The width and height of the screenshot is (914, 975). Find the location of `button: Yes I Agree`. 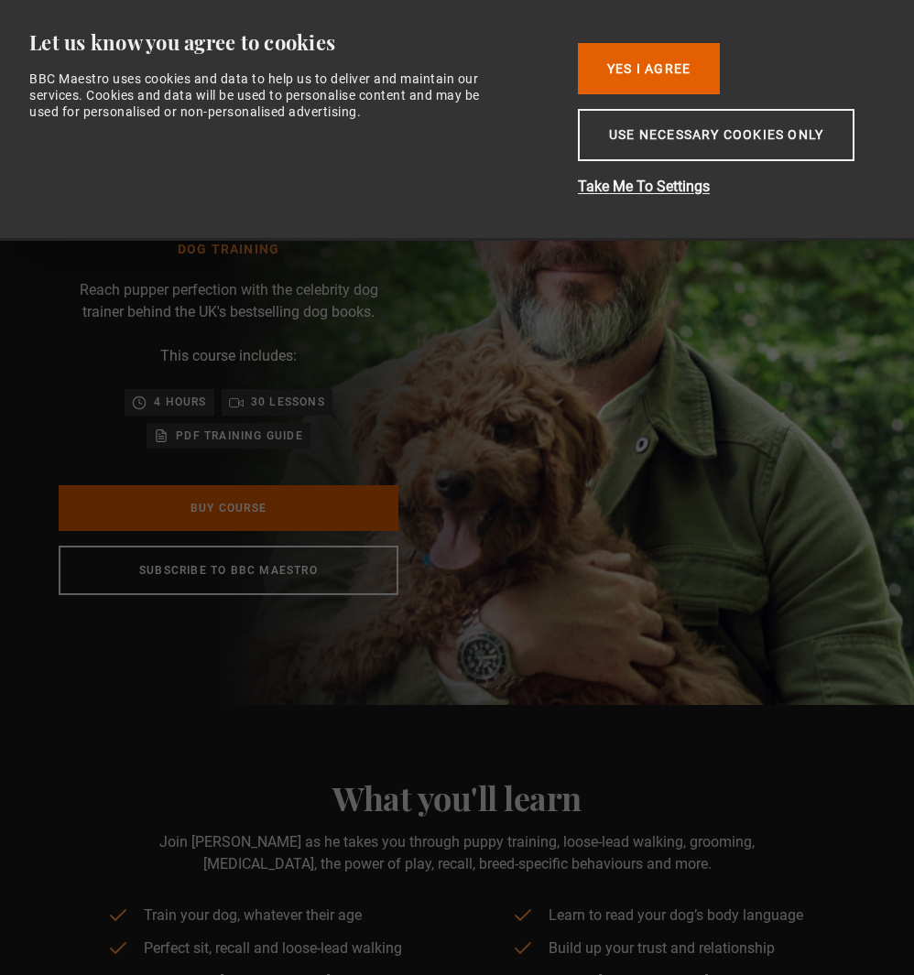

button: Yes I Agree is located at coordinates (648, 69).